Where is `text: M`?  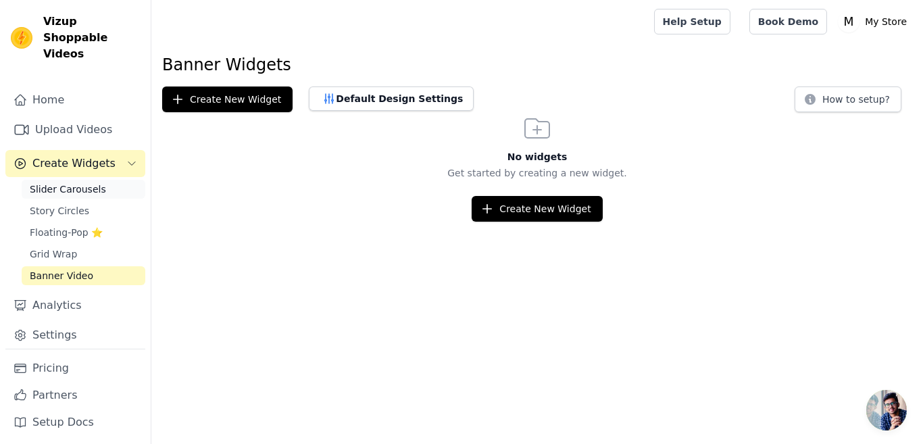
text: M is located at coordinates (848, 22).